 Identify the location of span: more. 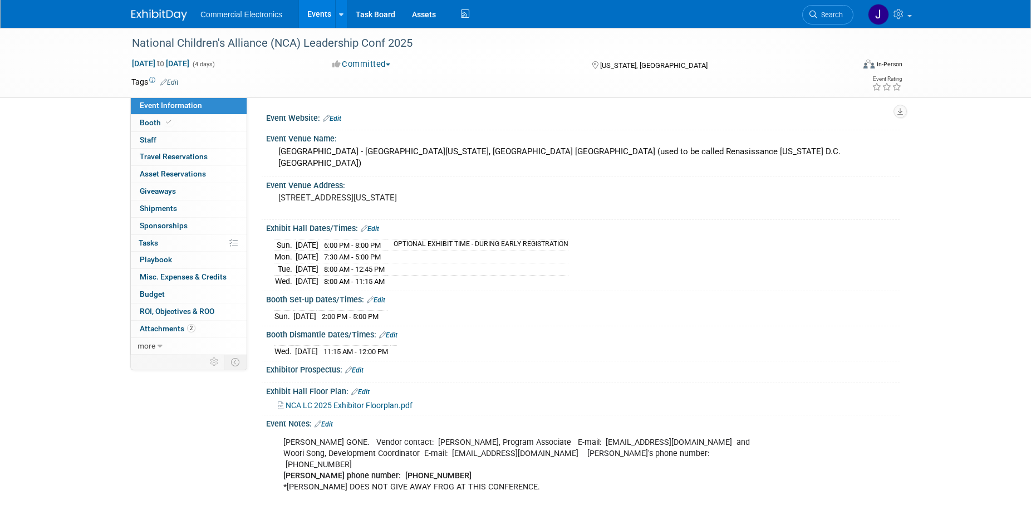
(146, 346).